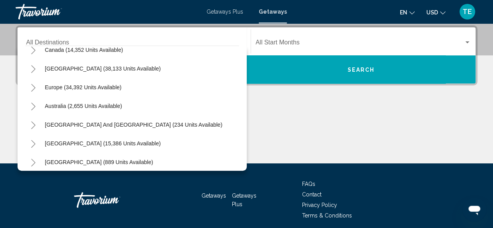 The image size is (493, 228). Describe the element at coordinates (432, 12) in the screenshot. I see `span: USD` at that location.